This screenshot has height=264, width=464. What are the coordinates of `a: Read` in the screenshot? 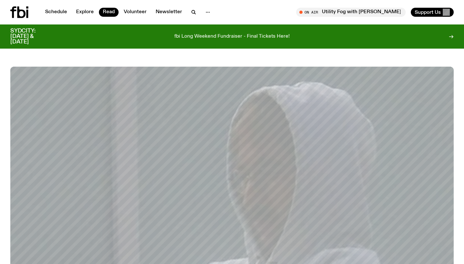 It's located at (109, 12).